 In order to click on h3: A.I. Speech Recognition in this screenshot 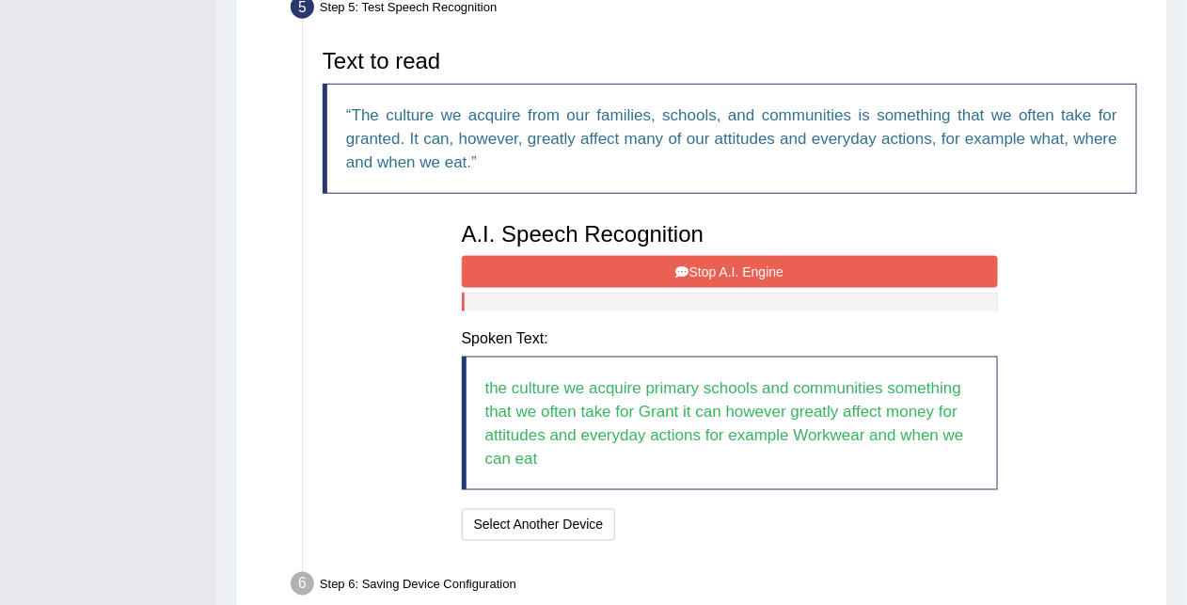, I will do `click(730, 234)`.